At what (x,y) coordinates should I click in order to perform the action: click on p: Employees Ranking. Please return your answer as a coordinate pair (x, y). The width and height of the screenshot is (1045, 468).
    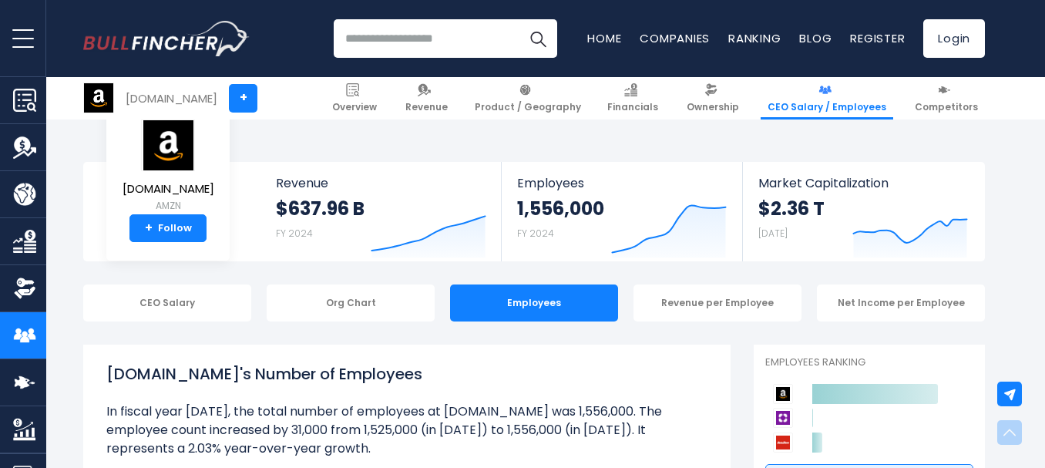
    Looking at the image, I should click on (870, 362).